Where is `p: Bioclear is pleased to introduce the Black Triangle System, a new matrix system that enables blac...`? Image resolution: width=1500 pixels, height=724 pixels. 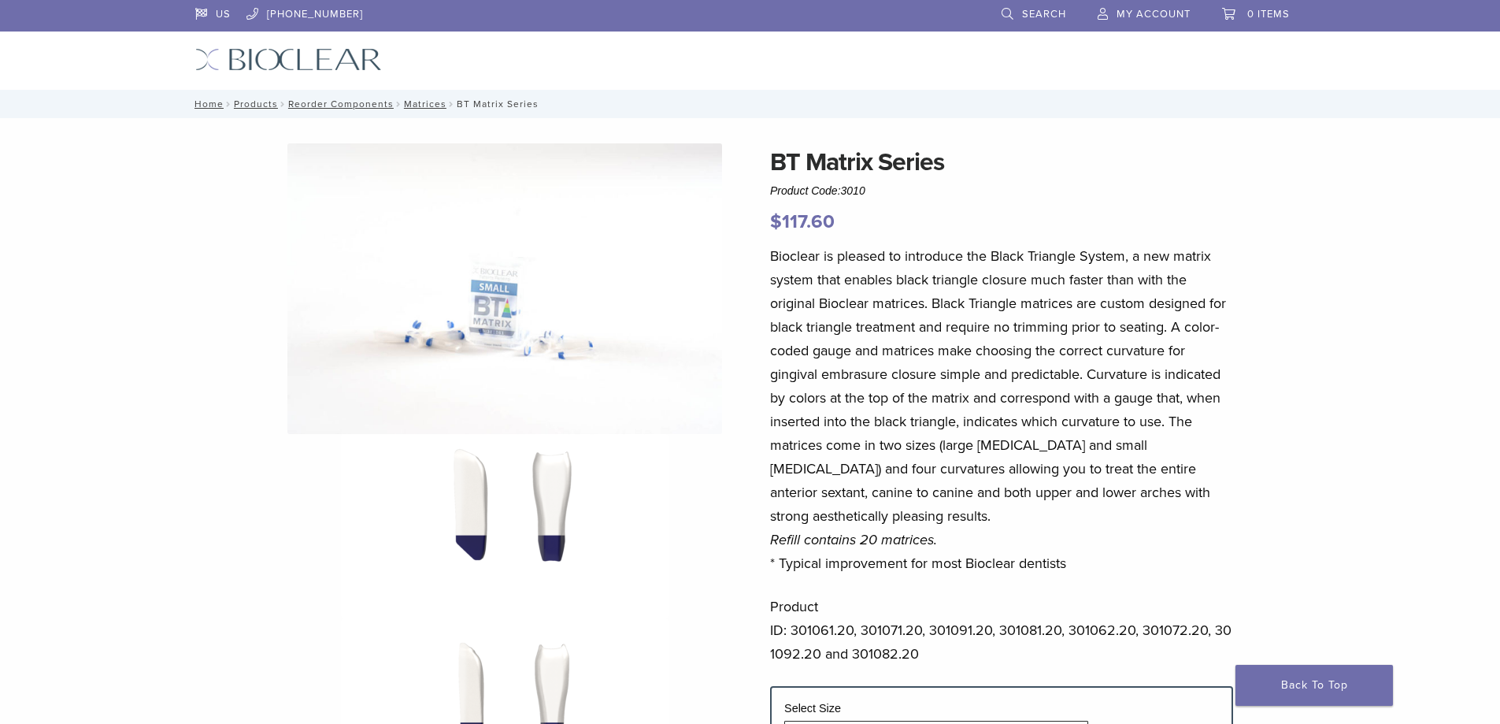 p: Bioclear is pleased to introduce the Black Triangle System, a new matrix system that enables blac... is located at coordinates (1001, 409).